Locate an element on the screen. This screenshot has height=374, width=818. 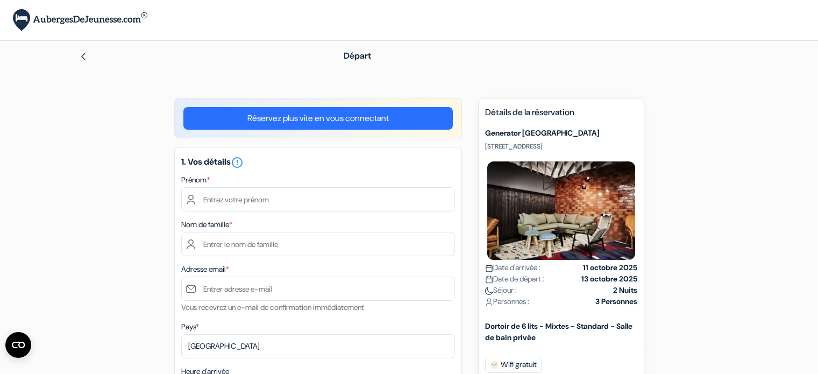
strong: 2 Nuits is located at coordinates (625, 290).